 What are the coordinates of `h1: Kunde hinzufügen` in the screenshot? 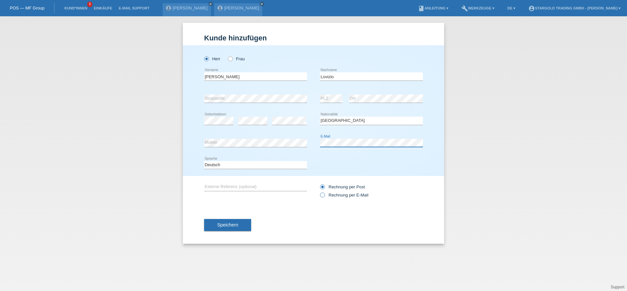 It's located at (313, 38).